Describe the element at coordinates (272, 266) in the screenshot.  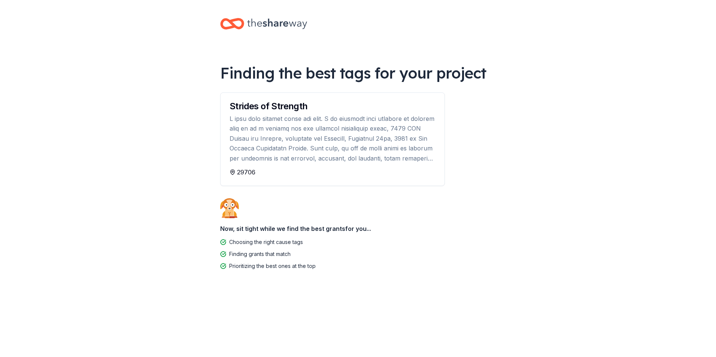
I see `div: Prioritizing the best ones at the top` at that location.